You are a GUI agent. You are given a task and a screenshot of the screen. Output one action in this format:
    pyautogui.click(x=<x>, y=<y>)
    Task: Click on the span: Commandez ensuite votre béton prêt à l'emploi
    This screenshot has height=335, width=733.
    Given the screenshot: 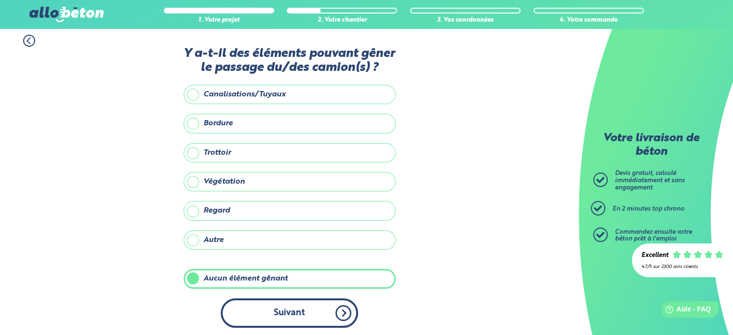 What is the action you would take?
    pyautogui.click(x=654, y=236)
    